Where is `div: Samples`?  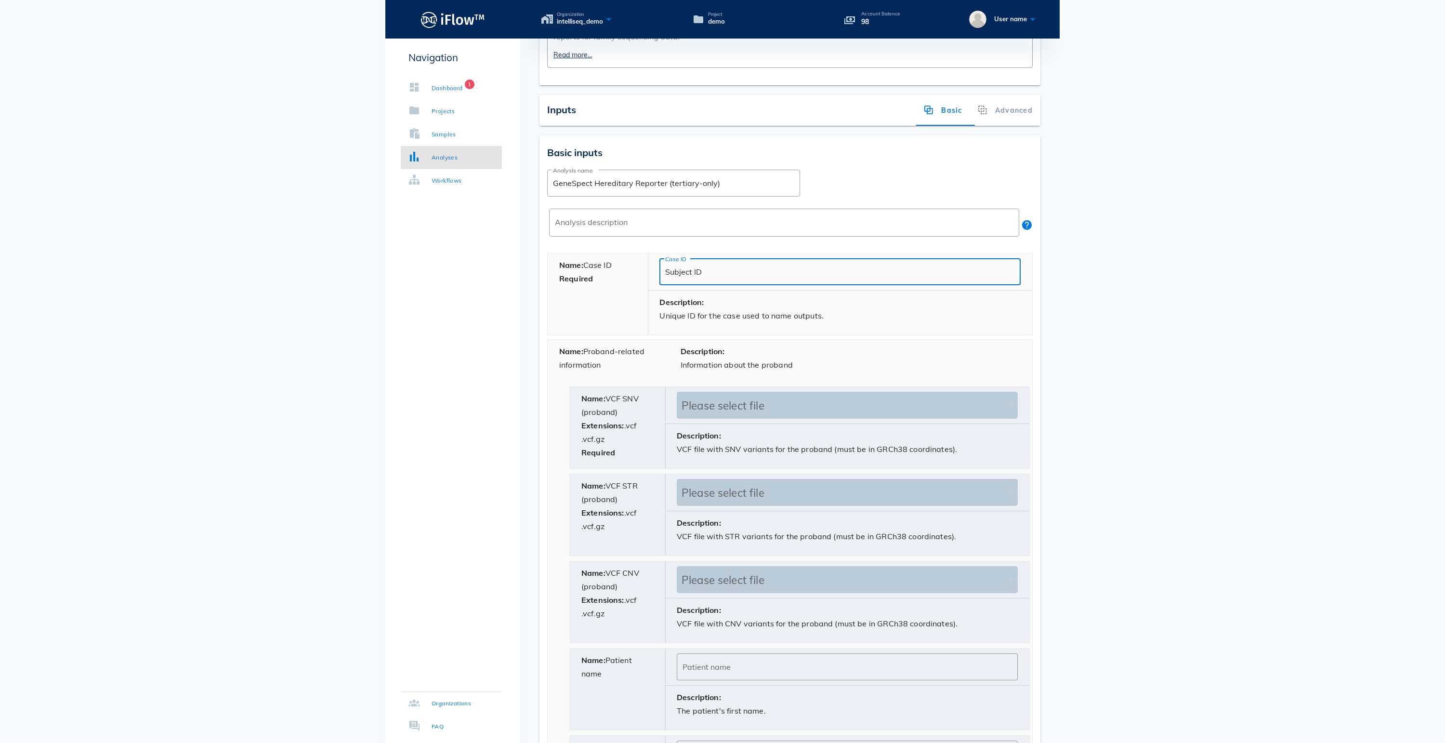 div: Samples is located at coordinates (444, 134).